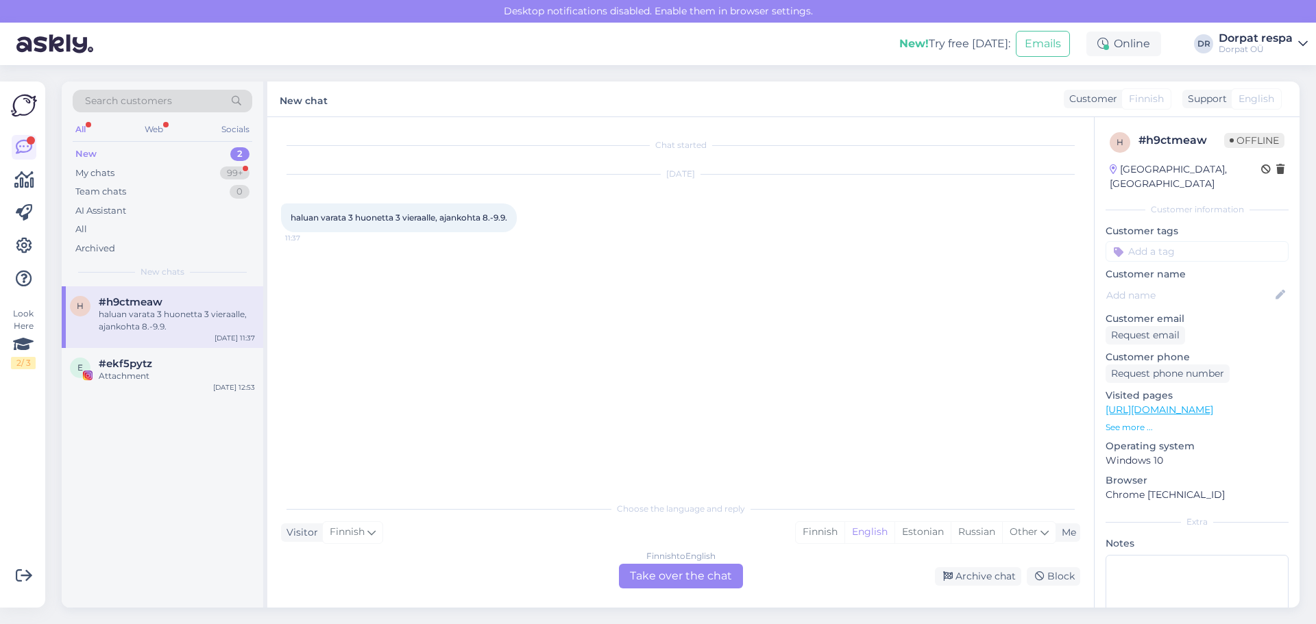 The width and height of the screenshot is (1316, 624). I want to click on b: New!, so click(913, 43).